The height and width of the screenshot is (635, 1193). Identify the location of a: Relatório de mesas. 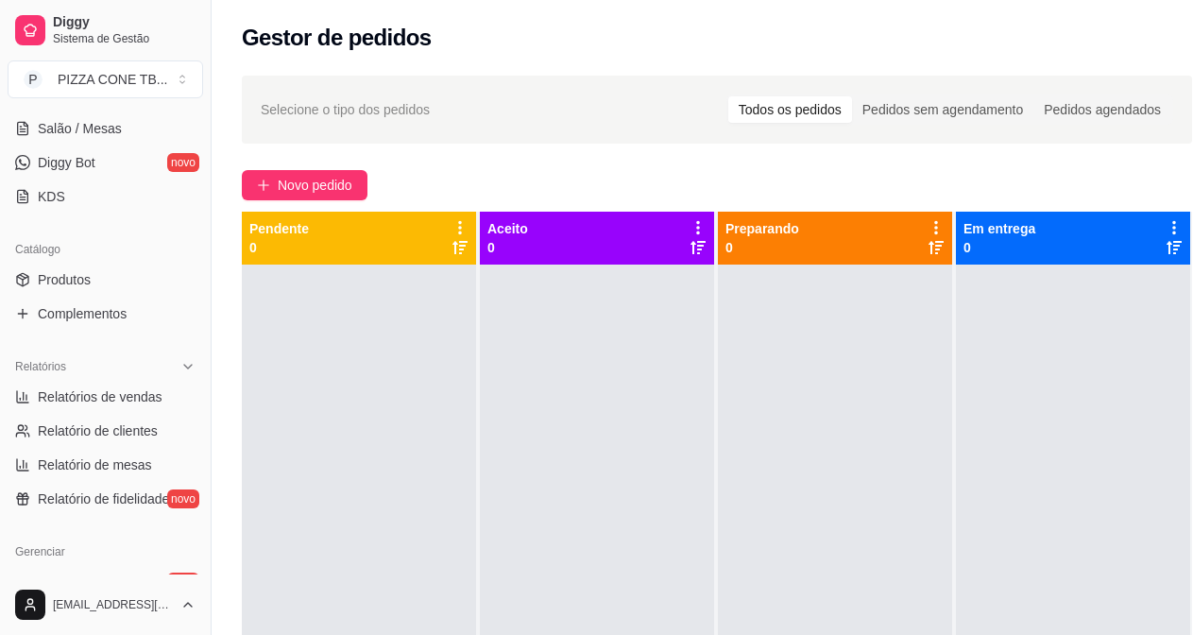
(105, 465).